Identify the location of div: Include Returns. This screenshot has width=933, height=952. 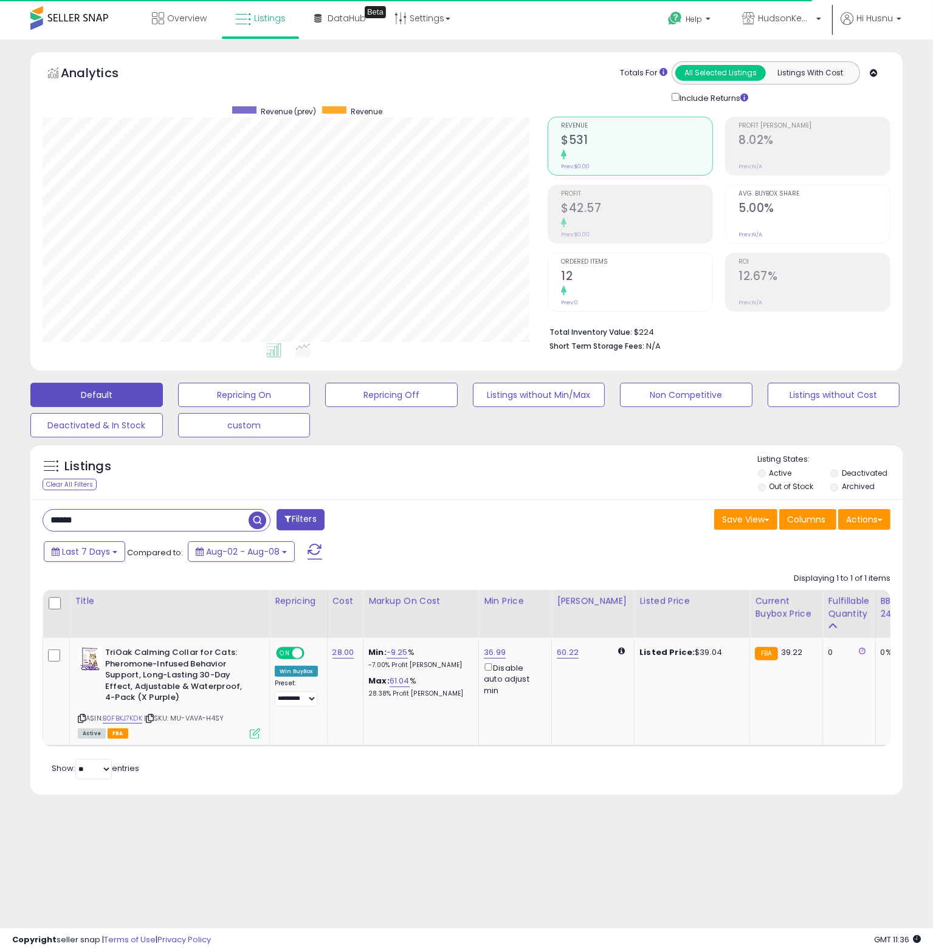
(712, 97).